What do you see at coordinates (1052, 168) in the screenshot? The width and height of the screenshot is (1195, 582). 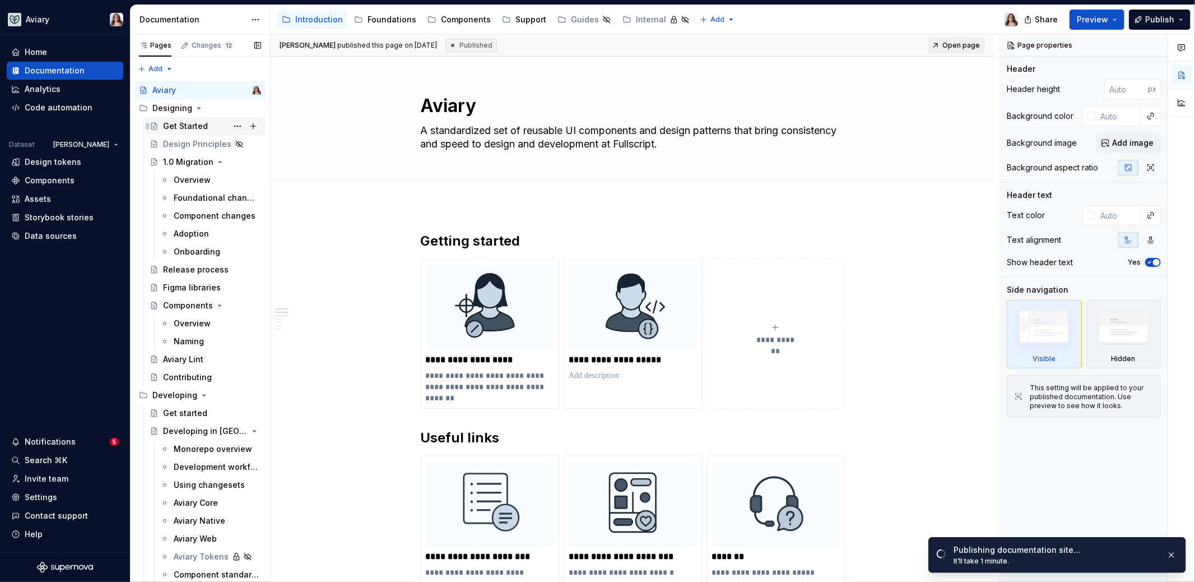 I see `div: Background aspect ratio` at bounding box center [1052, 168].